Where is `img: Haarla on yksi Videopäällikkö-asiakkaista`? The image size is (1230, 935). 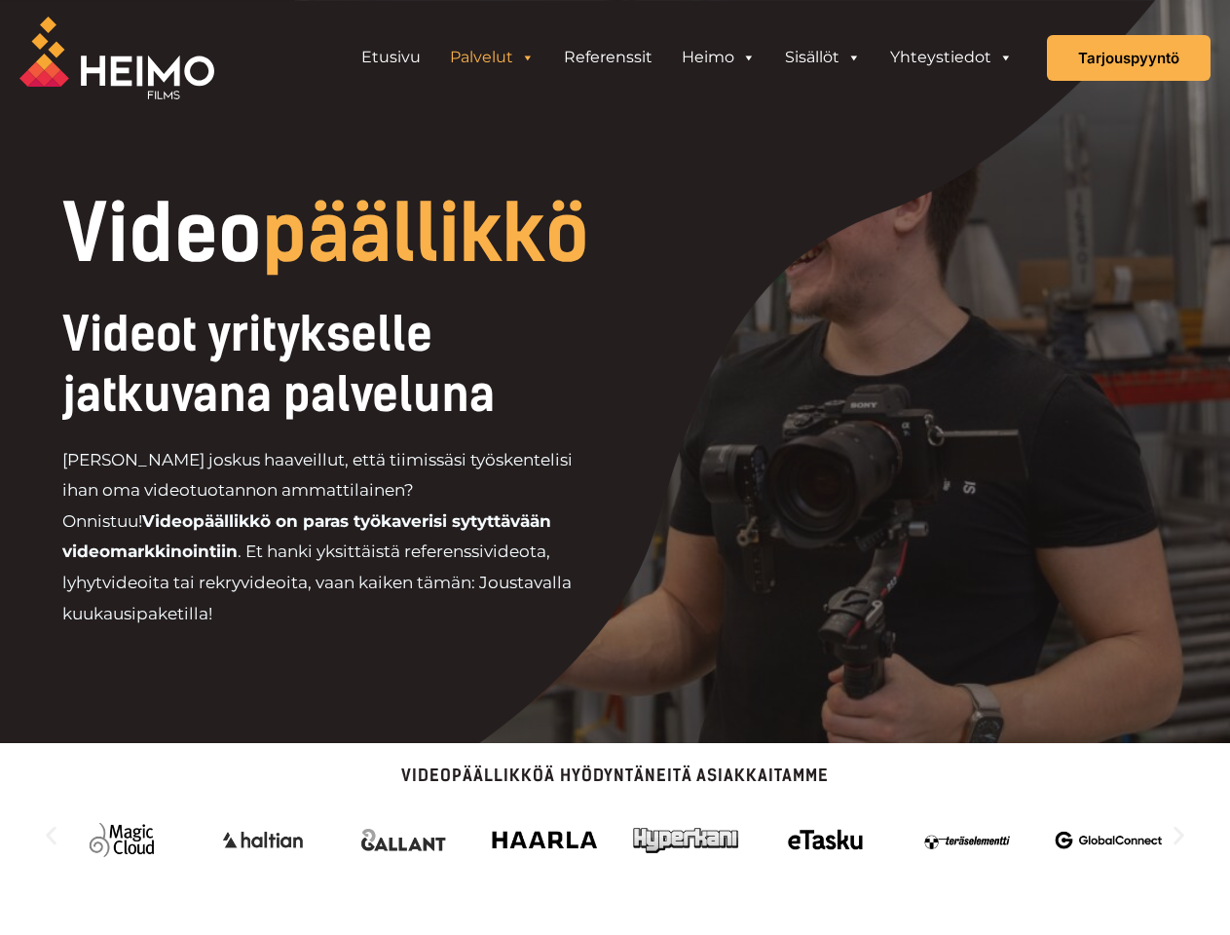
img: Haarla on yksi Videopäällikkö-asiakkaista is located at coordinates (545, 840).